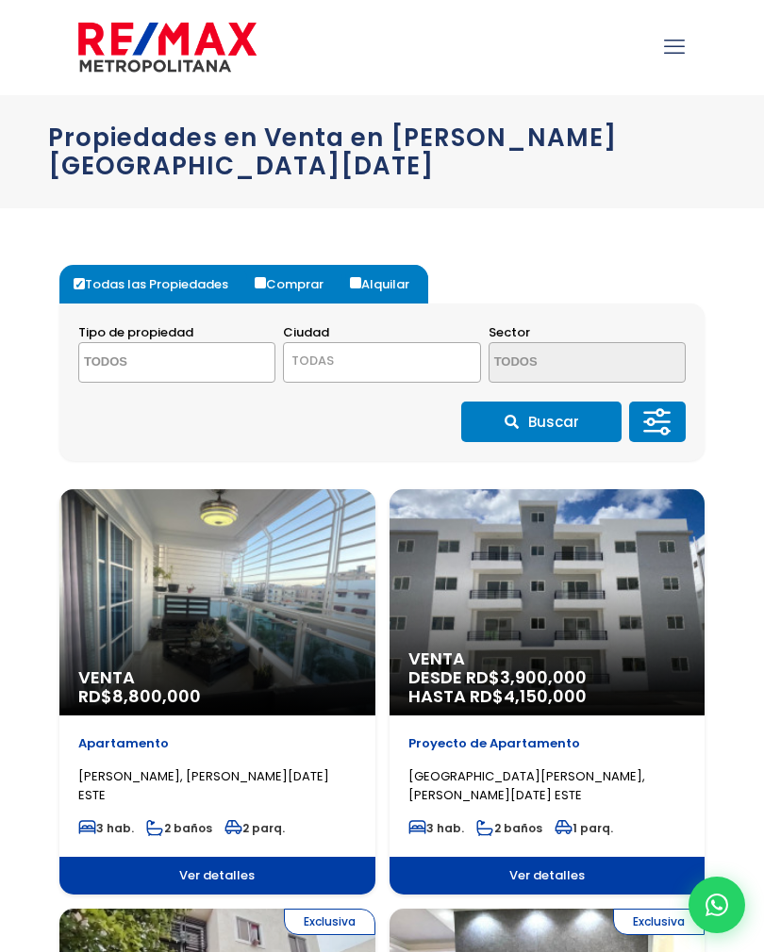 This screenshot has height=952, width=764. Describe the element at coordinates (136, 332) in the screenshot. I see `span: Tipo de propiedad` at that location.